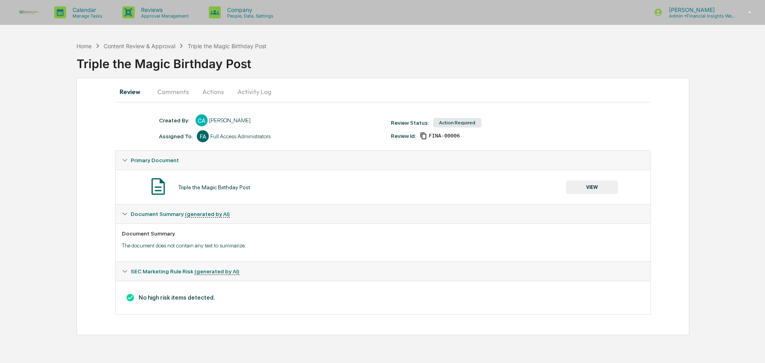 Image resolution: width=765 pixels, height=363 pixels. Describe the element at coordinates (592, 187) in the screenshot. I see `button: VIEW` at that location.